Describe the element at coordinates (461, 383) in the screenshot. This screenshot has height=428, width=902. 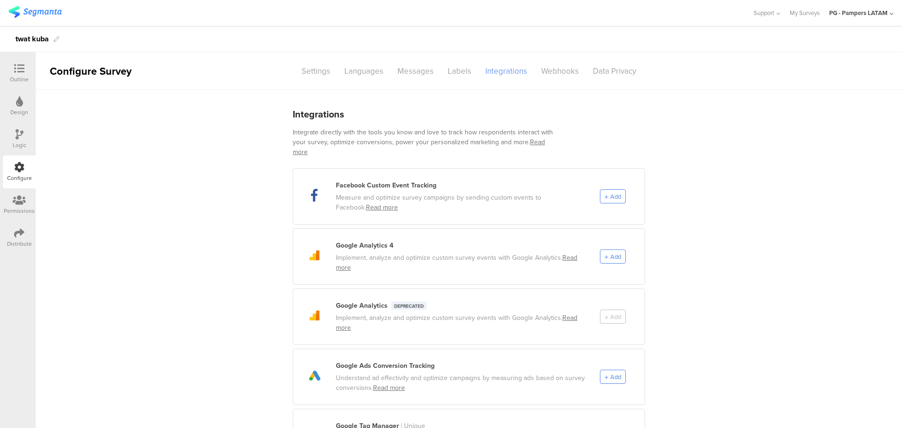
I see `div: Understand ad effectivity and optimize campaigns by measuring ads based on survey conversions.` at that location.